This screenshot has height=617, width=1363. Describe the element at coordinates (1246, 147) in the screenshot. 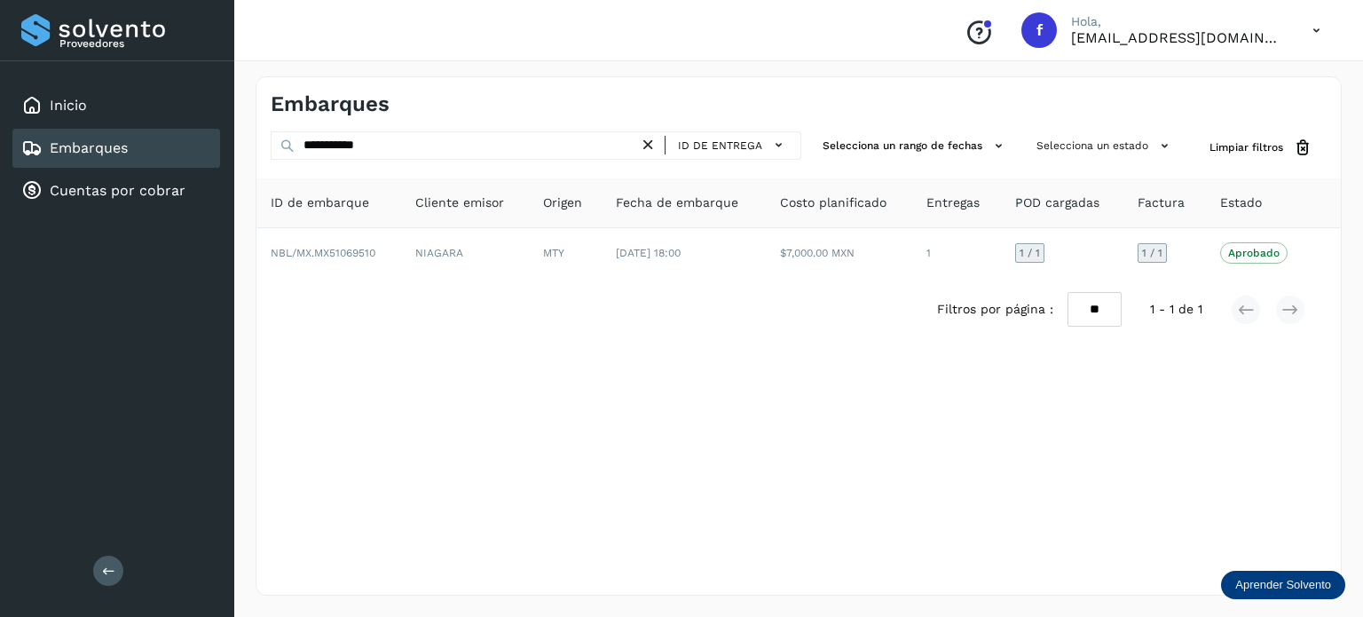

I see `span: Limpiar filtros` at that location.